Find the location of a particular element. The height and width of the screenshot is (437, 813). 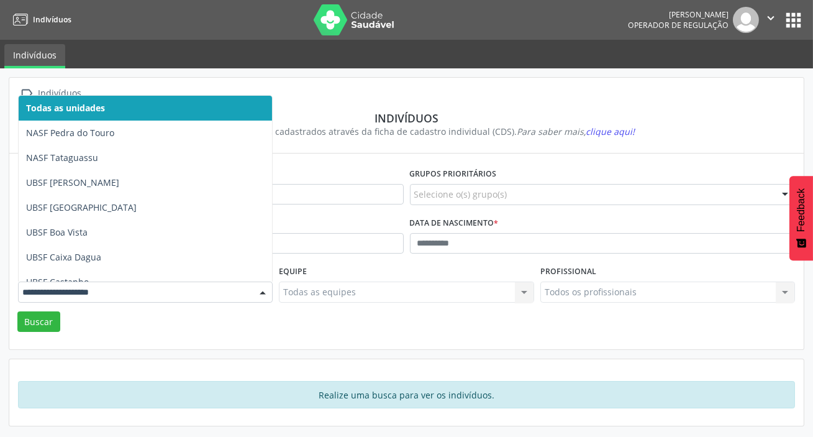

button: apps is located at coordinates (793, 20).